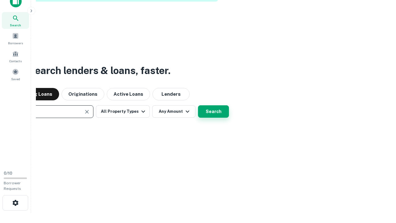 The width and height of the screenshot is (396, 223). Describe the element at coordinates (12, 186) in the screenshot. I see `span: Borrower Requests` at that location.